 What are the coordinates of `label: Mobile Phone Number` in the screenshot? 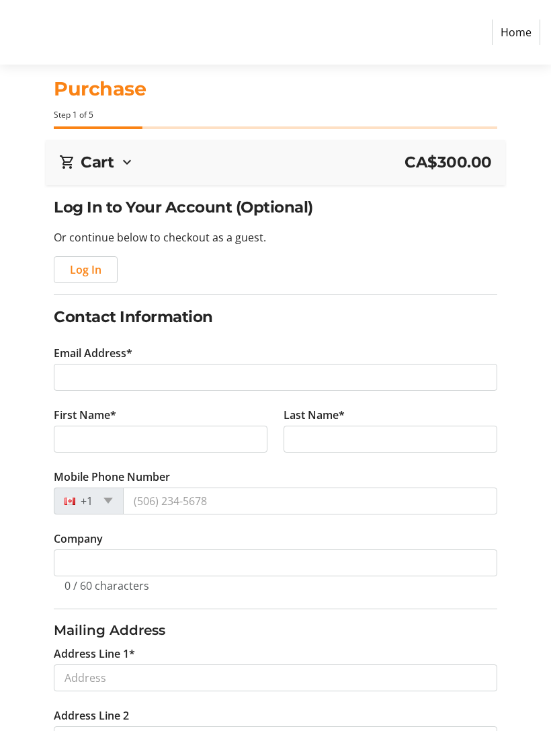 It's located at (112, 477).